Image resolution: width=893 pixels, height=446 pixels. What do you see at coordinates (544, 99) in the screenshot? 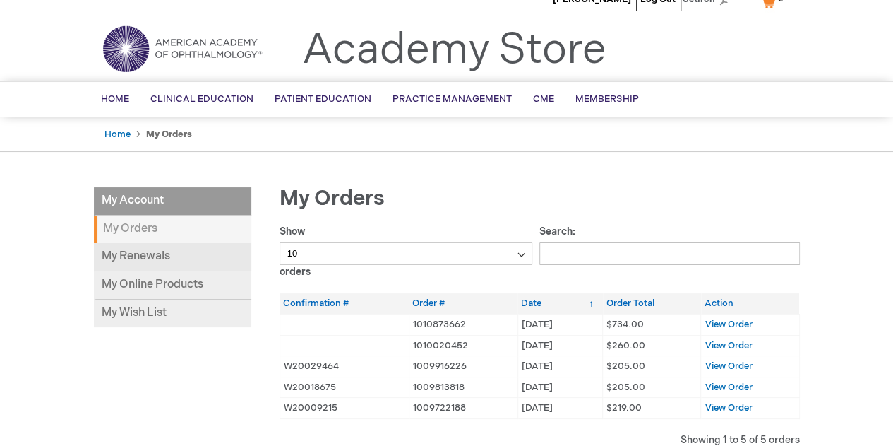
I see `span: CME` at bounding box center [544, 99].